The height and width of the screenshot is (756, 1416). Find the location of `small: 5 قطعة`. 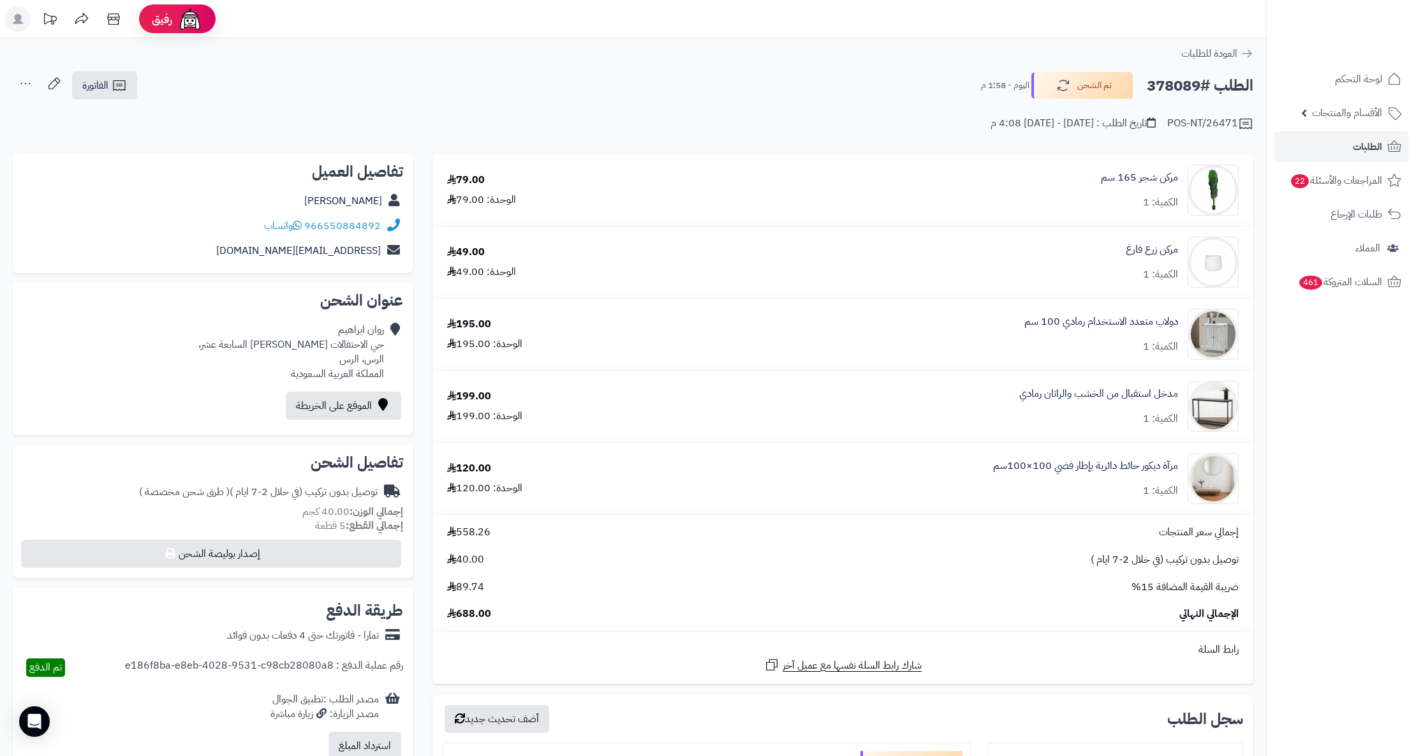

small: 5 قطعة is located at coordinates (359, 526).